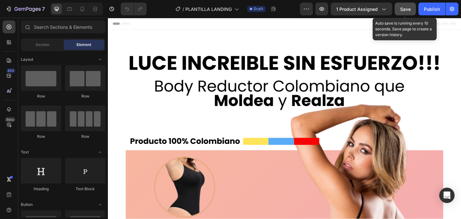 The image size is (461, 219). Describe the element at coordinates (85, 189) in the screenshot. I see `div: Text Block` at that location.